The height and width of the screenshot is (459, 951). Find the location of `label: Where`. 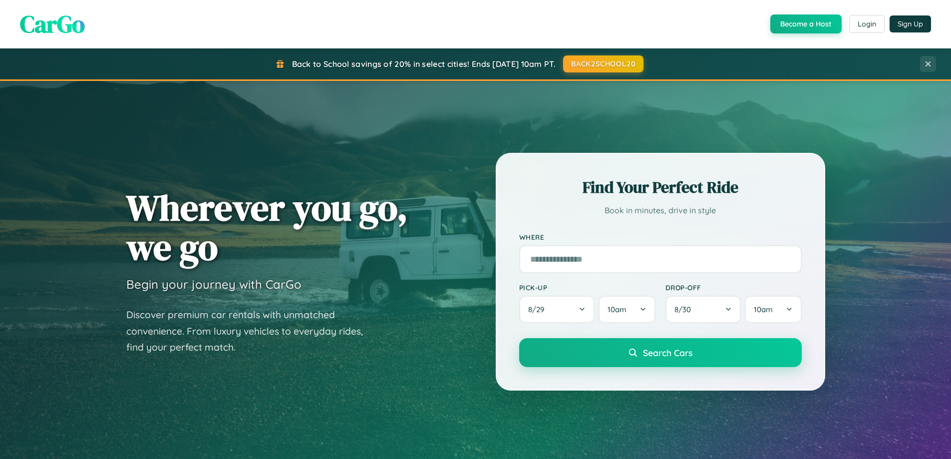

label: Where is located at coordinates (660, 237).